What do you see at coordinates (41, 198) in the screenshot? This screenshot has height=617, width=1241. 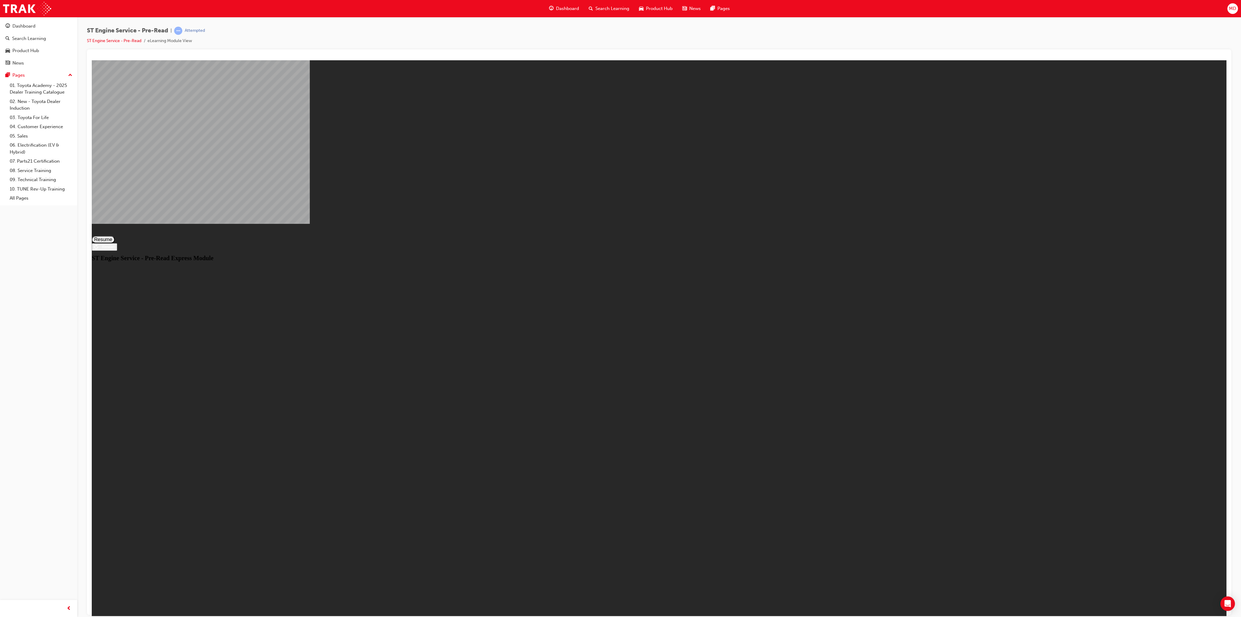 I see `a: All Pages` at bounding box center [41, 198].